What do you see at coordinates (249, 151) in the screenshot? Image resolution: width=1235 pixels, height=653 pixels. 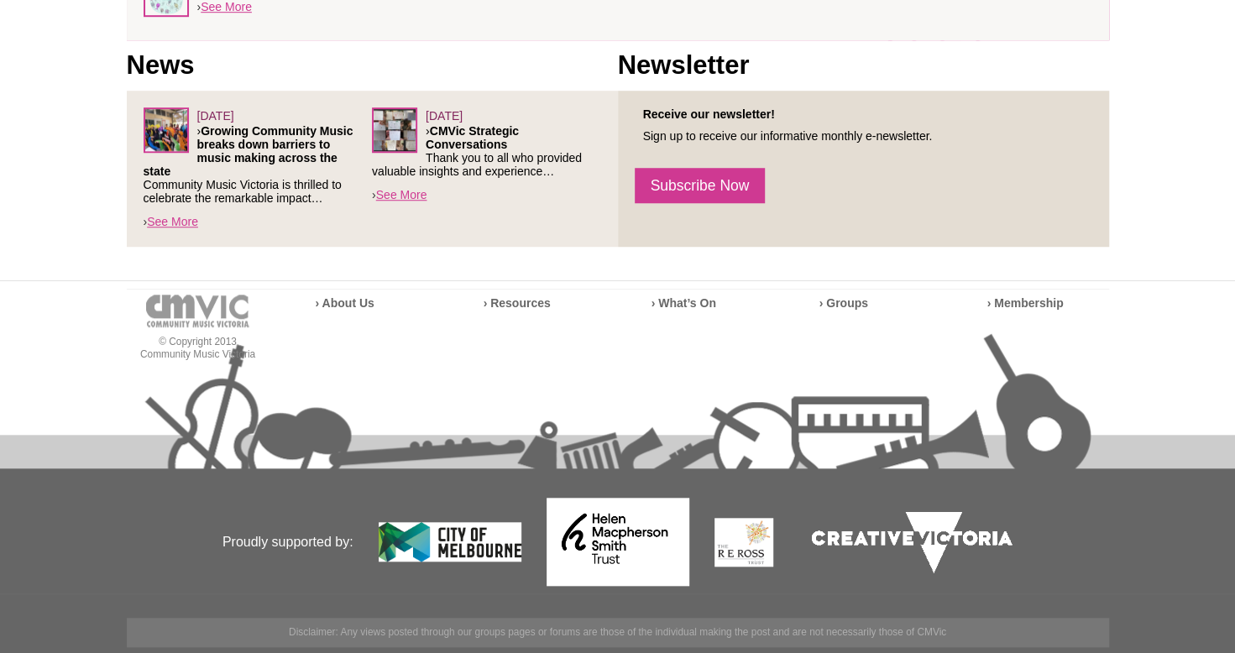 I see `strong: Growing Community Music breaks down barriers to music making across the state` at bounding box center [249, 151].